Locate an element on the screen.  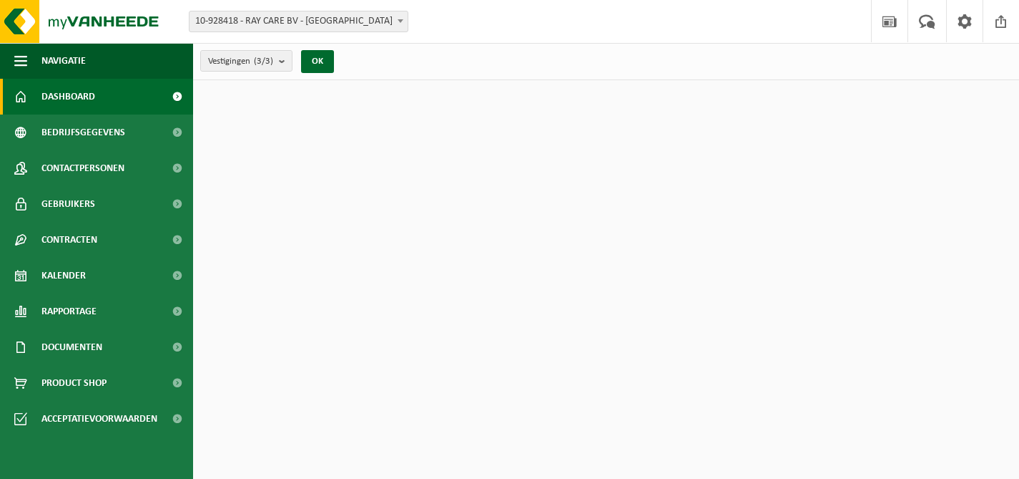
count: (3/3) is located at coordinates (263, 61).